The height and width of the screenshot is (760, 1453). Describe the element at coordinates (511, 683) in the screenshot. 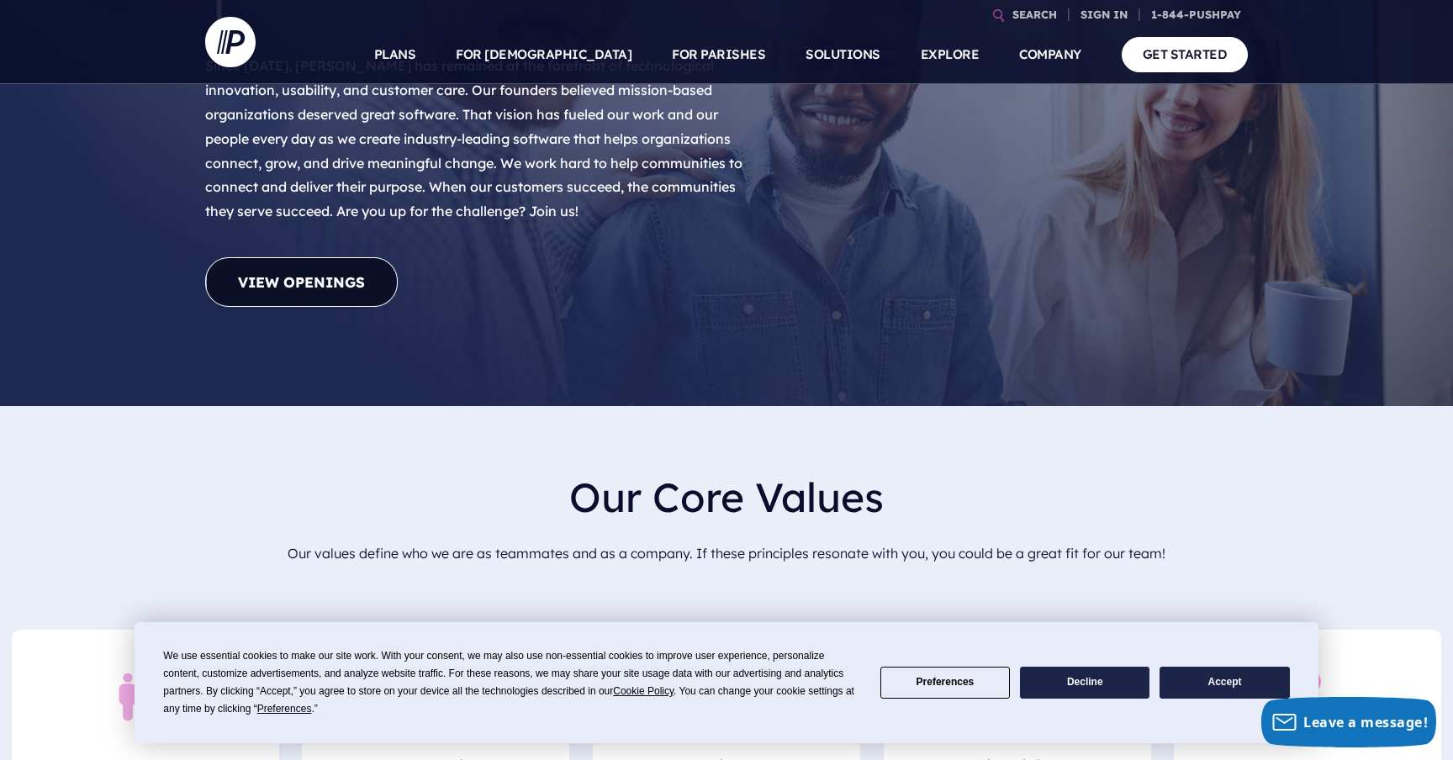

I see `div: We use essential cookies to make our site work. With your consent, we may also use non-essential ...` at that location.